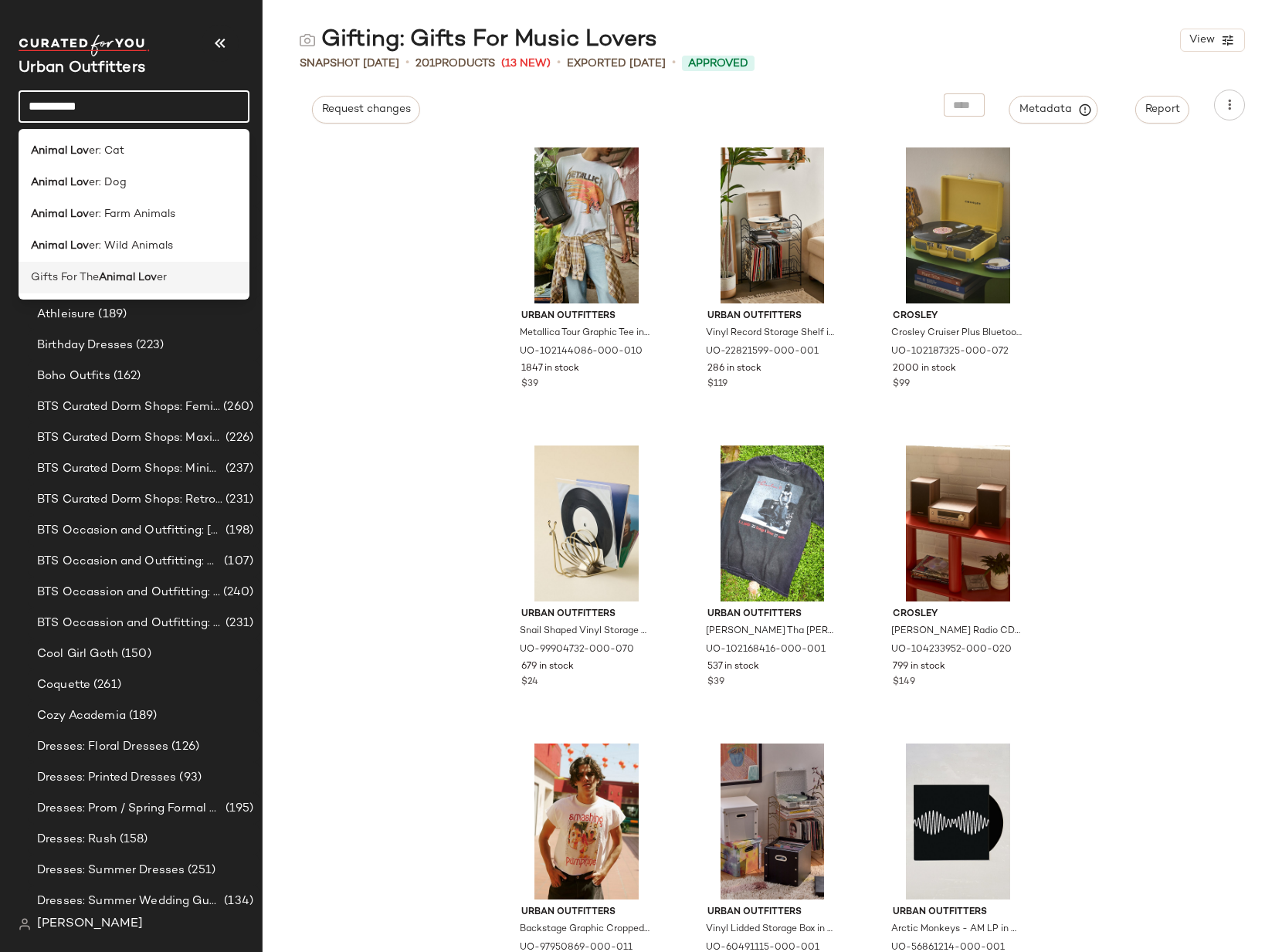 Image resolution: width=1282 pixels, height=952 pixels. Describe the element at coordinates (1201, 40) in the screenshot. I see `span: View` at that location.